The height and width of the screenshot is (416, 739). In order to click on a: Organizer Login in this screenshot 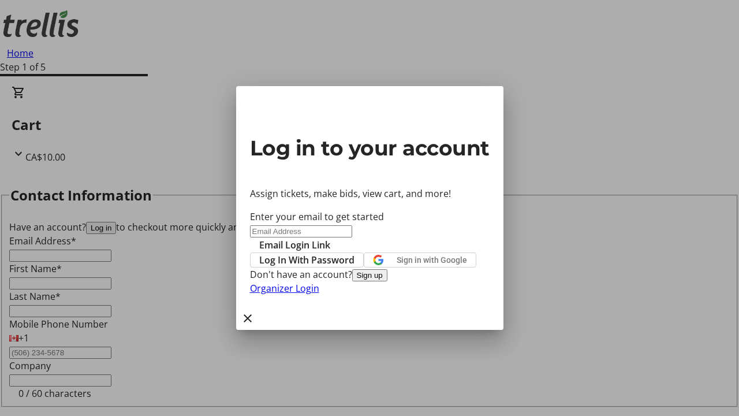, I will do `click(285, 288)`.